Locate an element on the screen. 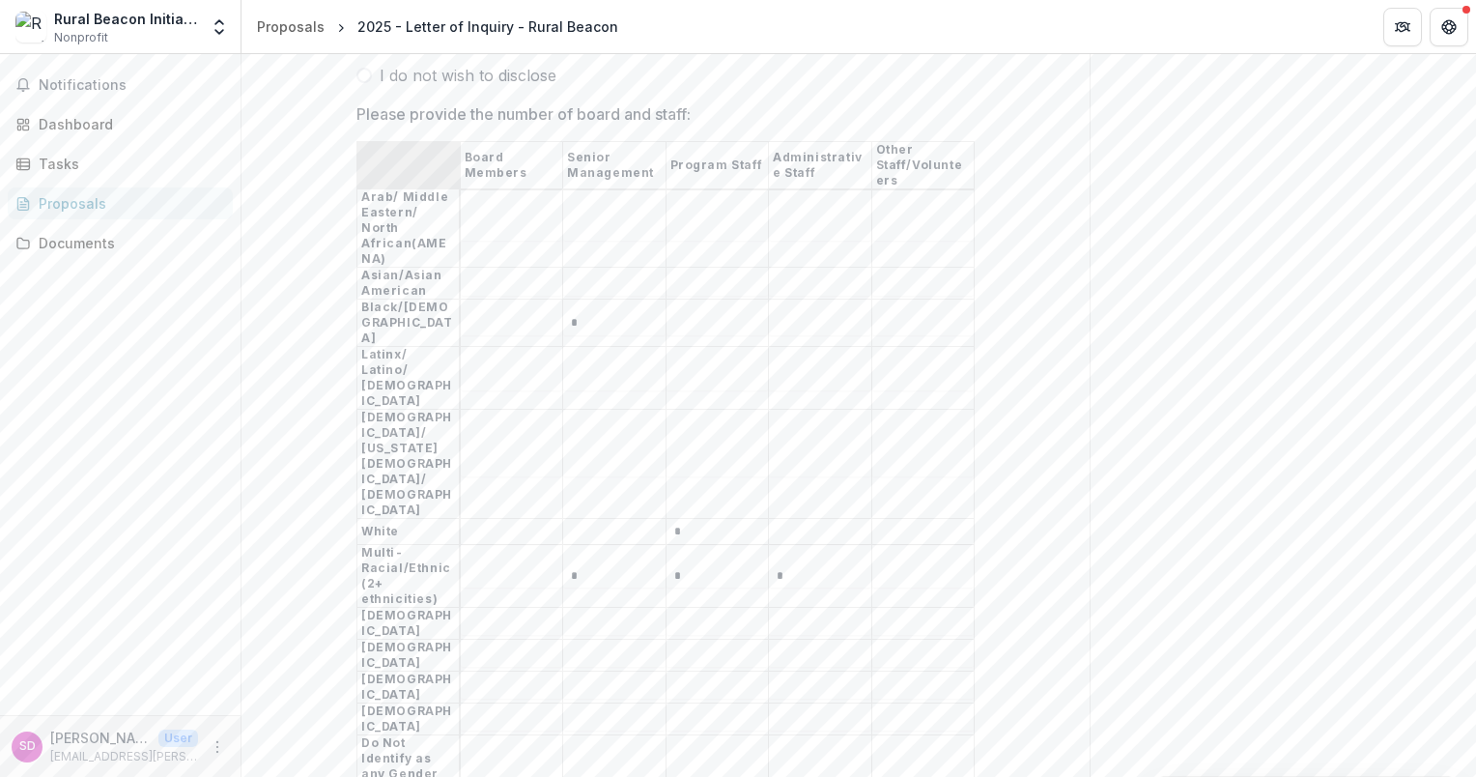 Image resolution: width=1476 pixels, height=777 pixels. th: White is located at coordinates (409, 531).